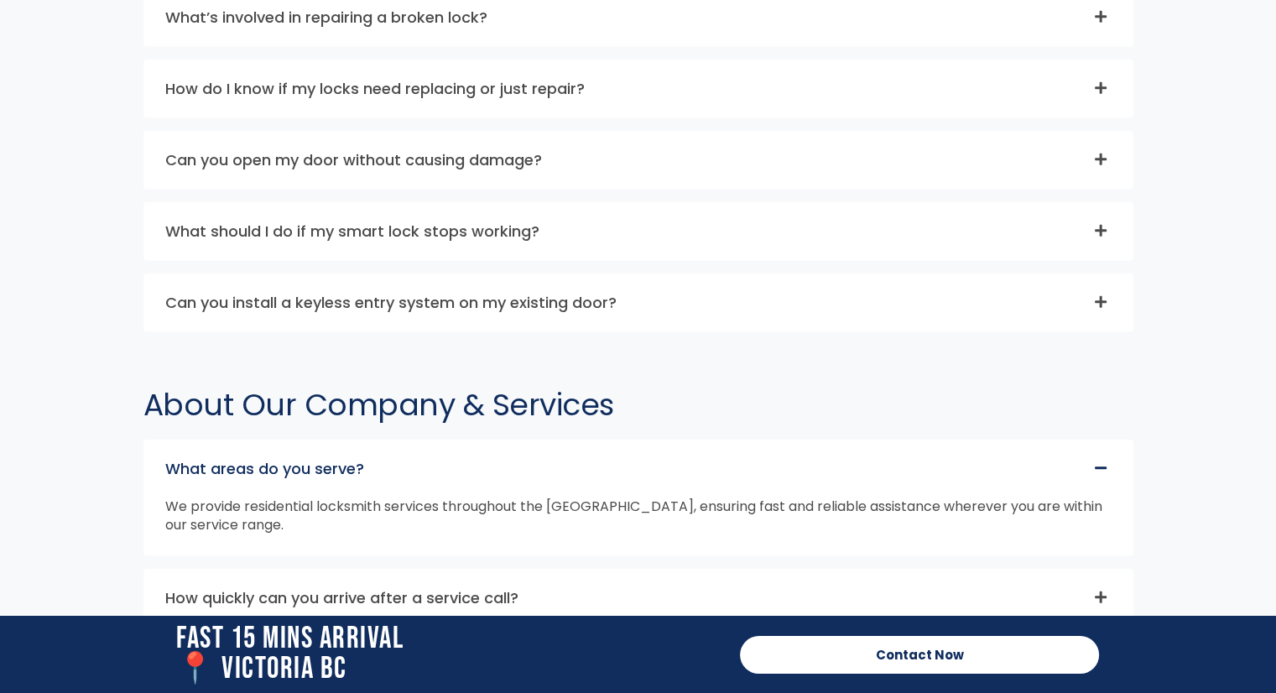  I want to click on a: Can you open my door without causing damage?, so click(353, 159).